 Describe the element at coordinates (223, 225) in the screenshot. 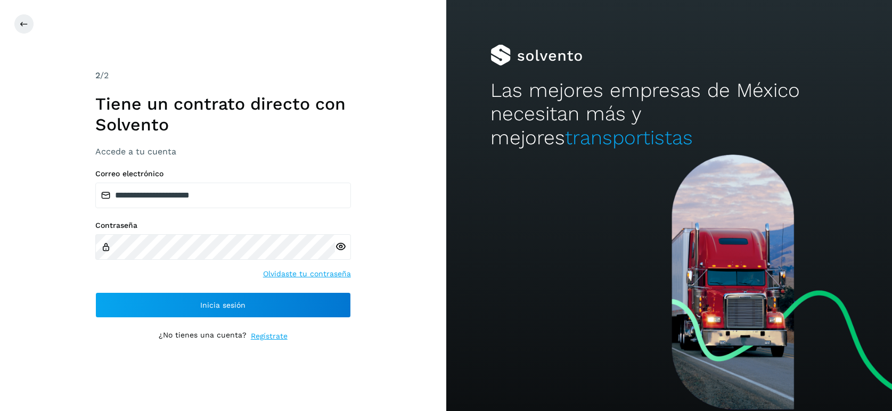

I see `label: Contraseña` at that location.